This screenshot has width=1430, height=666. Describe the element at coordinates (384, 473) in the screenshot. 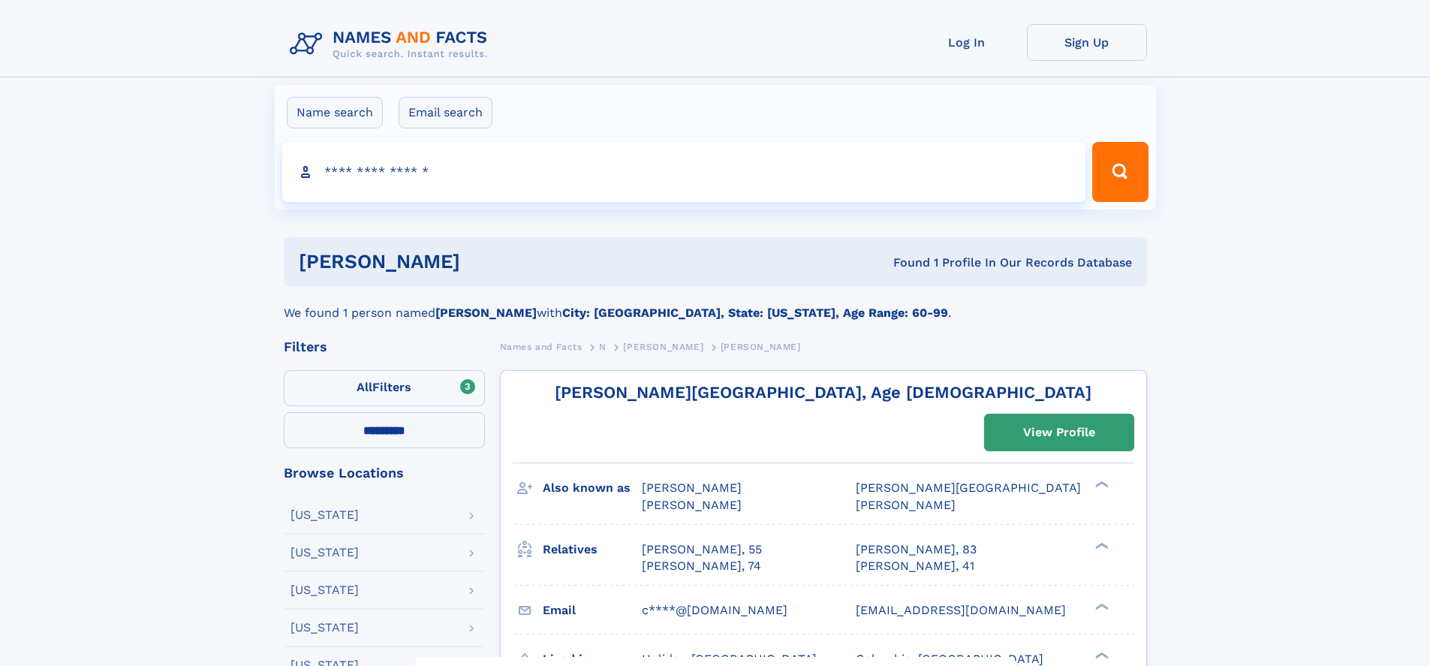

I see `div: Browse Locations` at that location.